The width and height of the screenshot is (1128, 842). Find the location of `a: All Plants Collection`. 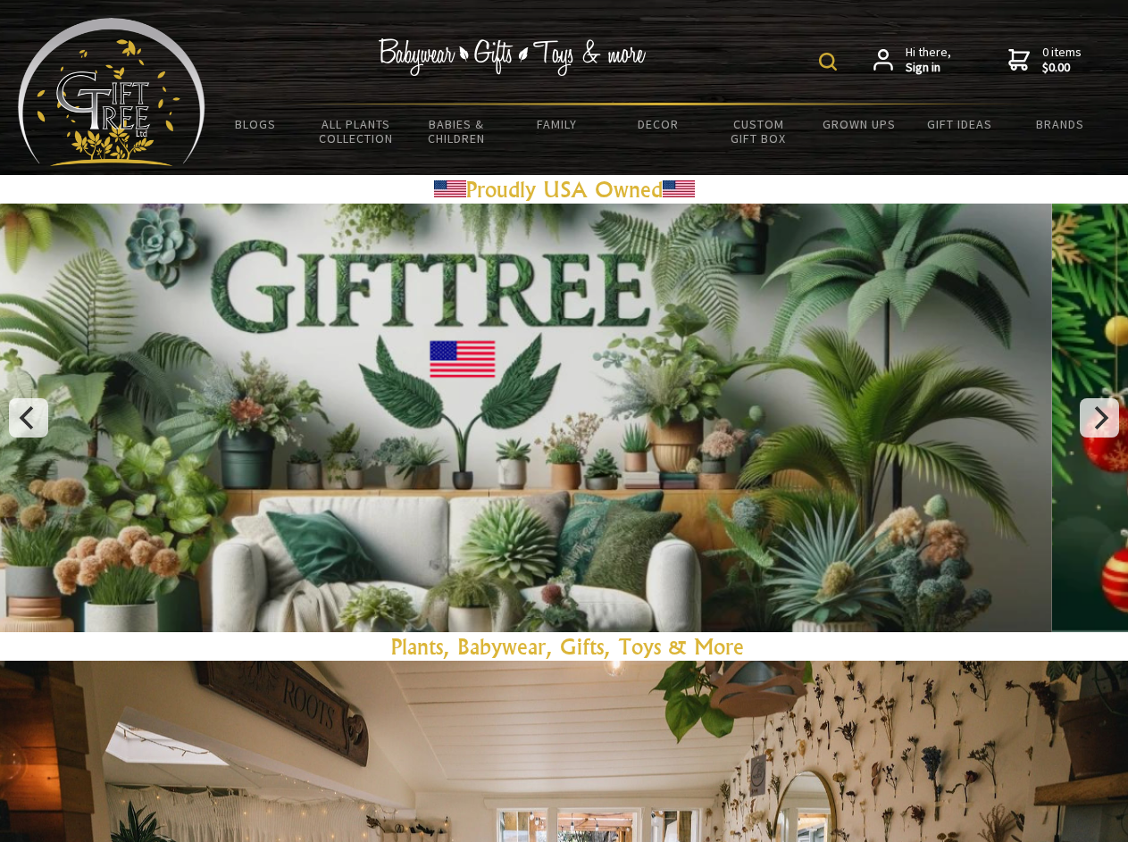

a: All Plants Collection is located at coordinates (356, 131).